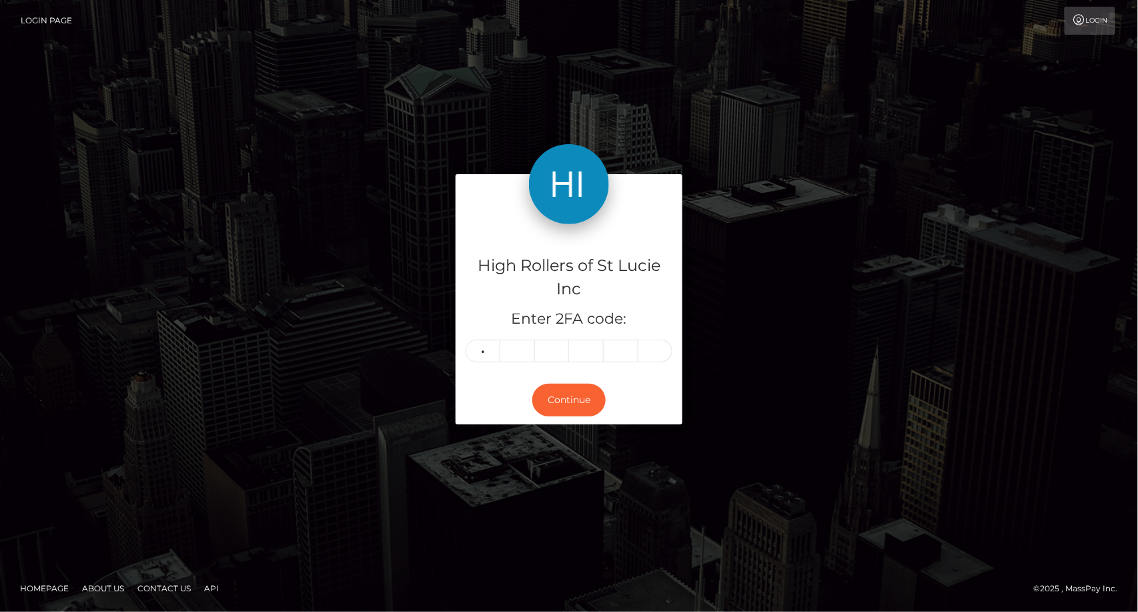 The width and height of the screenshot is (1138, 612). Describe the element at coordinates (212, 588) in the screenshot. I see `a: API` at that location.